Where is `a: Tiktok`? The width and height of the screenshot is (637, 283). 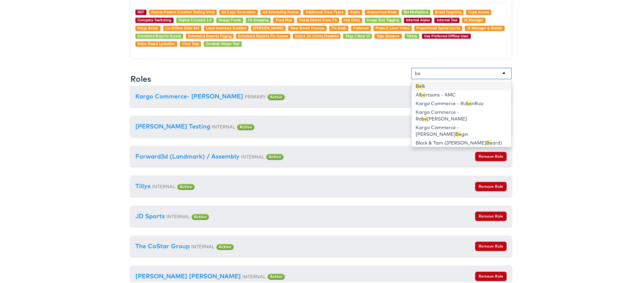
a: Tiktok is located at coordinates (412, 35).